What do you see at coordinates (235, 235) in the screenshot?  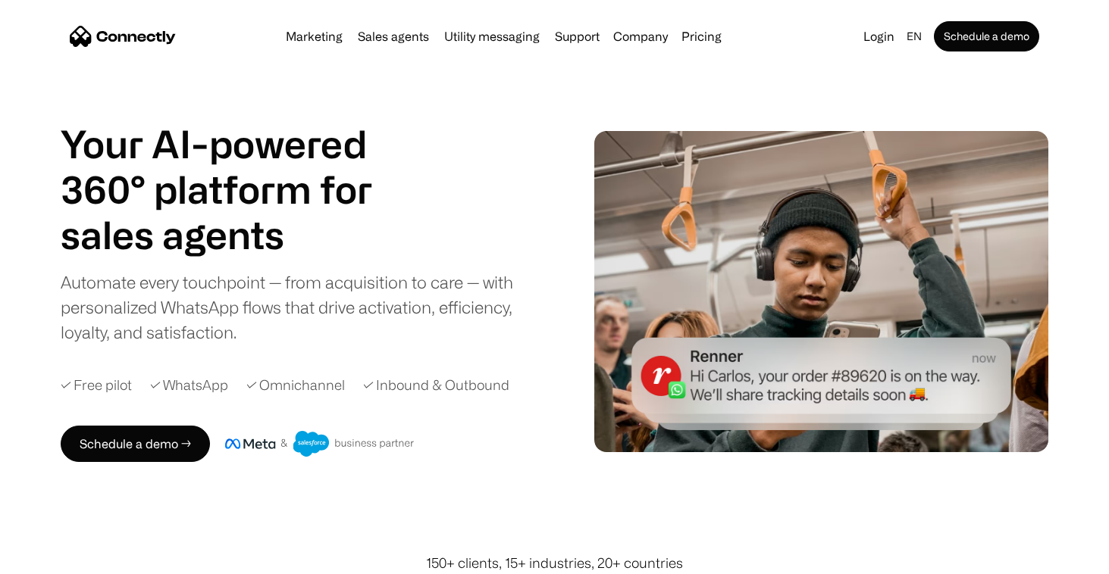 I see `div: 1 of 4` at bounding box center [235, 235].